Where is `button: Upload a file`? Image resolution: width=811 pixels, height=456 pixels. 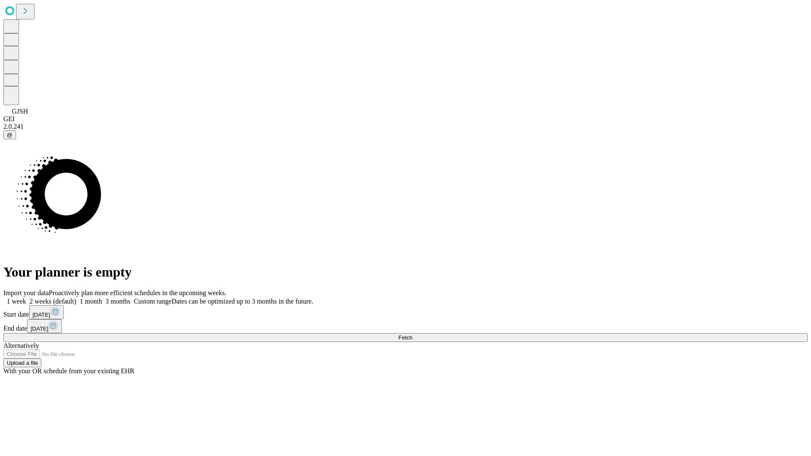
button: Upload a file is located at coordinates (22, 363).